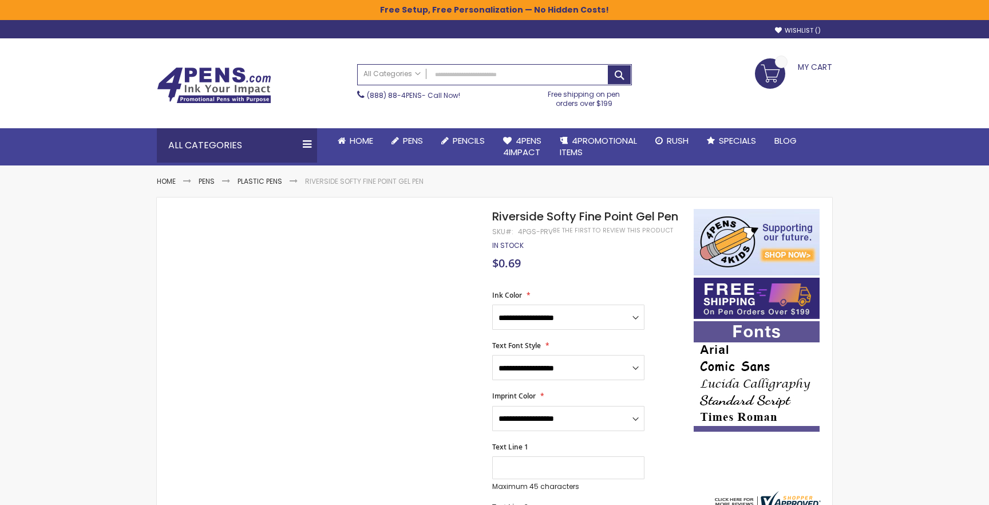 This screenshot has width=989, height=505. Describe the element at coordinates (785, 141) in the screenshot. I see `a: Blog` at that location.